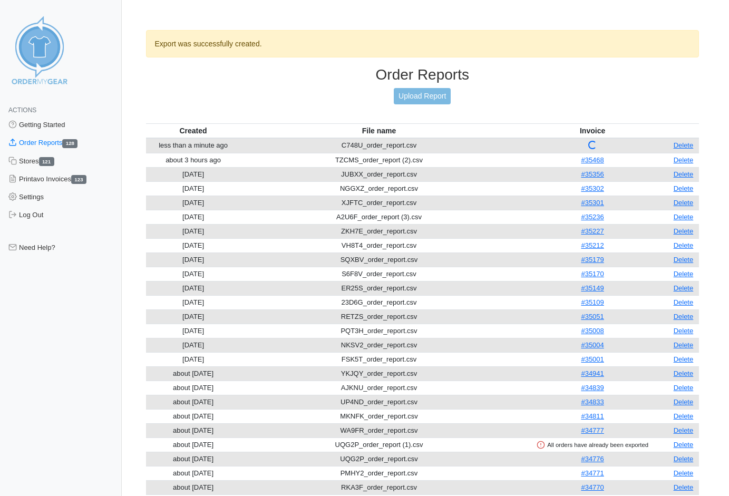  Describe the element at coordinates (379, 359) in the screenshot. I see `td: FSK5T_order_report.csv` at that location.